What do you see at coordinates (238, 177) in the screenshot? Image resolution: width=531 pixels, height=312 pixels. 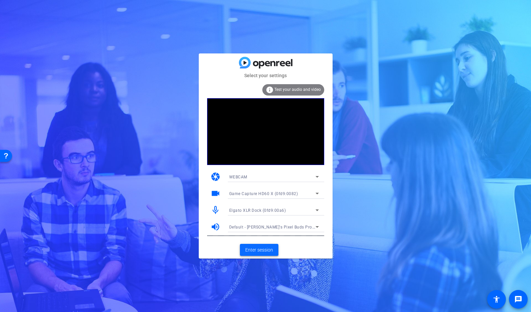 I see `span: WEBCAM` at bounding box center [238, 177].